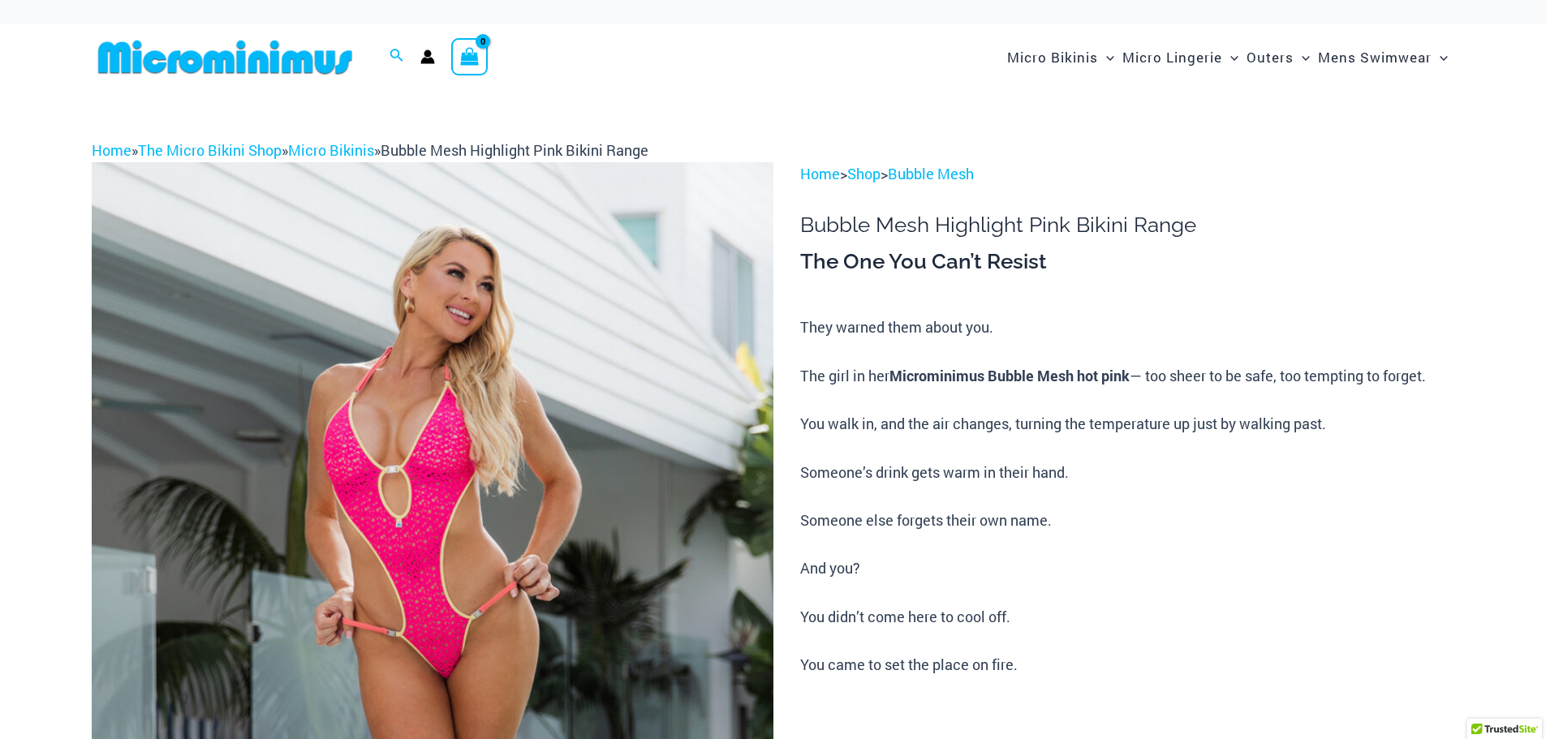  I want to click on a: Bubble Mesh, so click(931, 174).